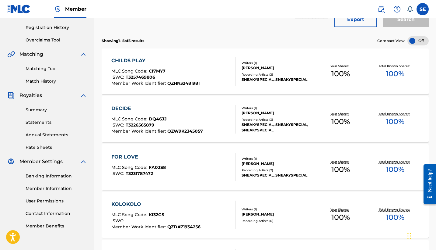 The width and height of the screenshot is (436, 250). What do you see at coordinates (31, 95) in the screenshot?
I see `span: Royalties` at bounding box center [31, 95].